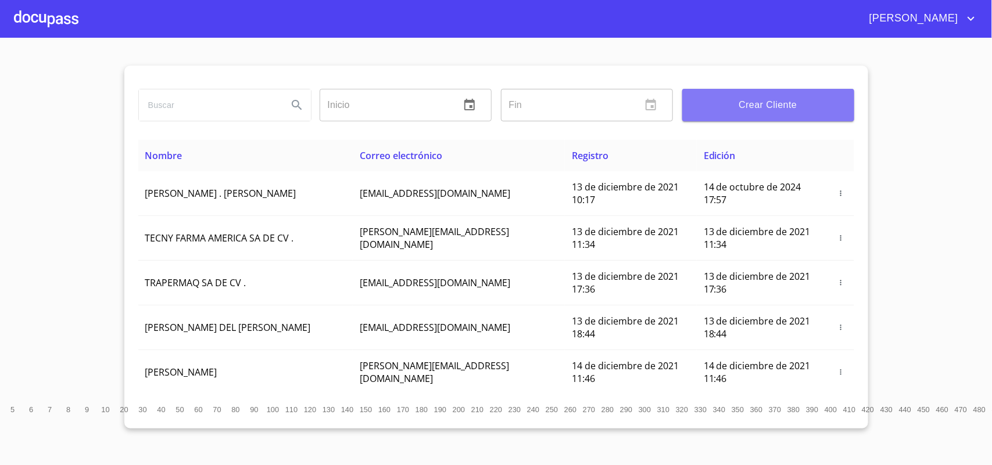  What do you see at coordinates (421, 410) in the screenshot?
I see `span: 180` at bounding box center [421, 410].